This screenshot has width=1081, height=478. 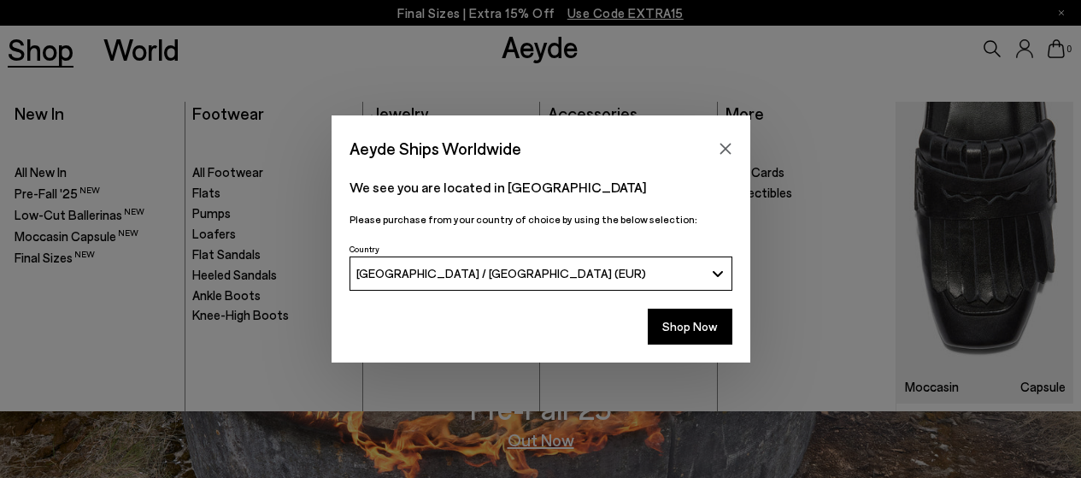 What do you see at coordinates (364, 249) in the screenshot?
I see `span: Country` at bounding box center [364, 249].